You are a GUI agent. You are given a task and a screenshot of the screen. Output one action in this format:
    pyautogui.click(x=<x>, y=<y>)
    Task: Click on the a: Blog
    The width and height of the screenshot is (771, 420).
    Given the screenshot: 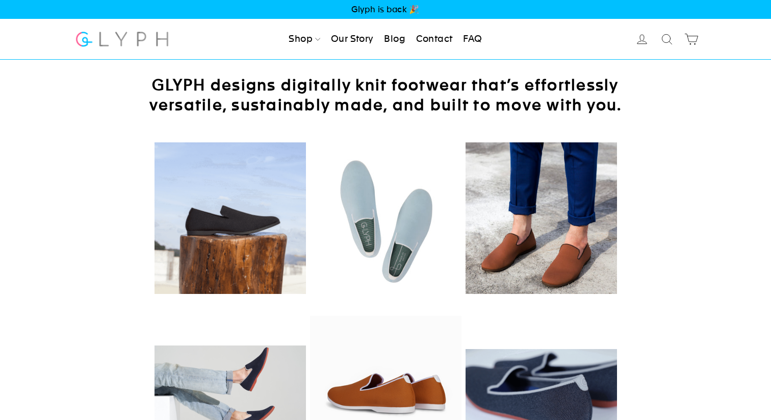 What is the action you would take?
    pyautogui.click(x=395, y=39)
    